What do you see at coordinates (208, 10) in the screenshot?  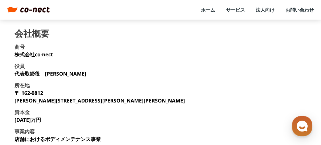 I see `a: ホーム` at bounding box center [208, 10].